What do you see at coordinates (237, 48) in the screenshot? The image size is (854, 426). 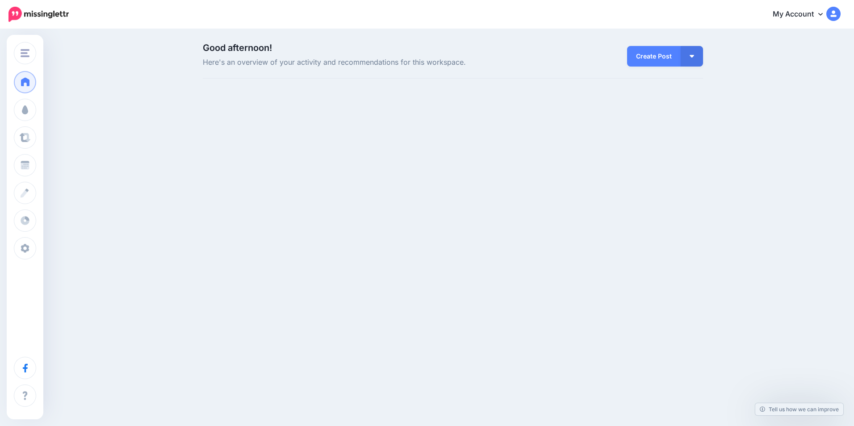 I see `span: Good afternoon!` at bounding box center [237, 48].